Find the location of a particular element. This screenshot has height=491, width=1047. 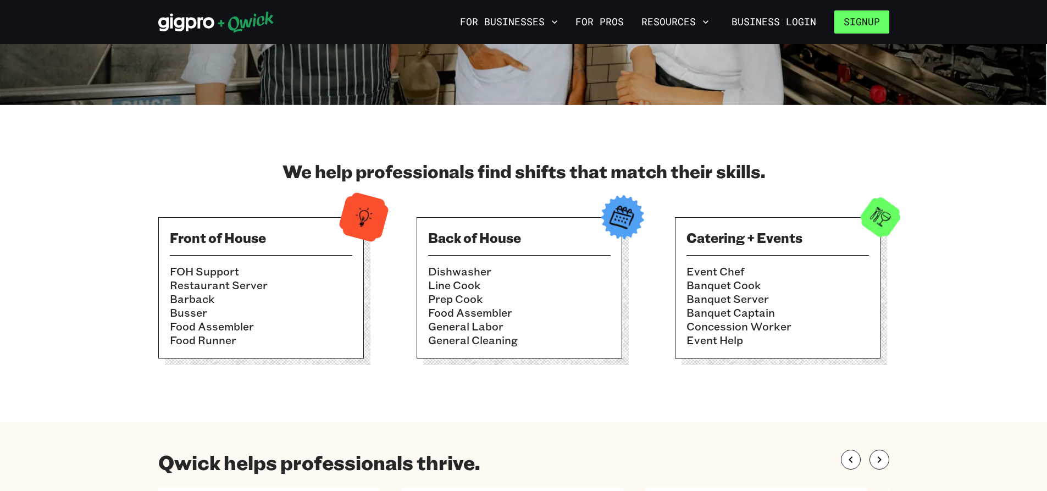

li: Busser is located at coordinates (261, 312).